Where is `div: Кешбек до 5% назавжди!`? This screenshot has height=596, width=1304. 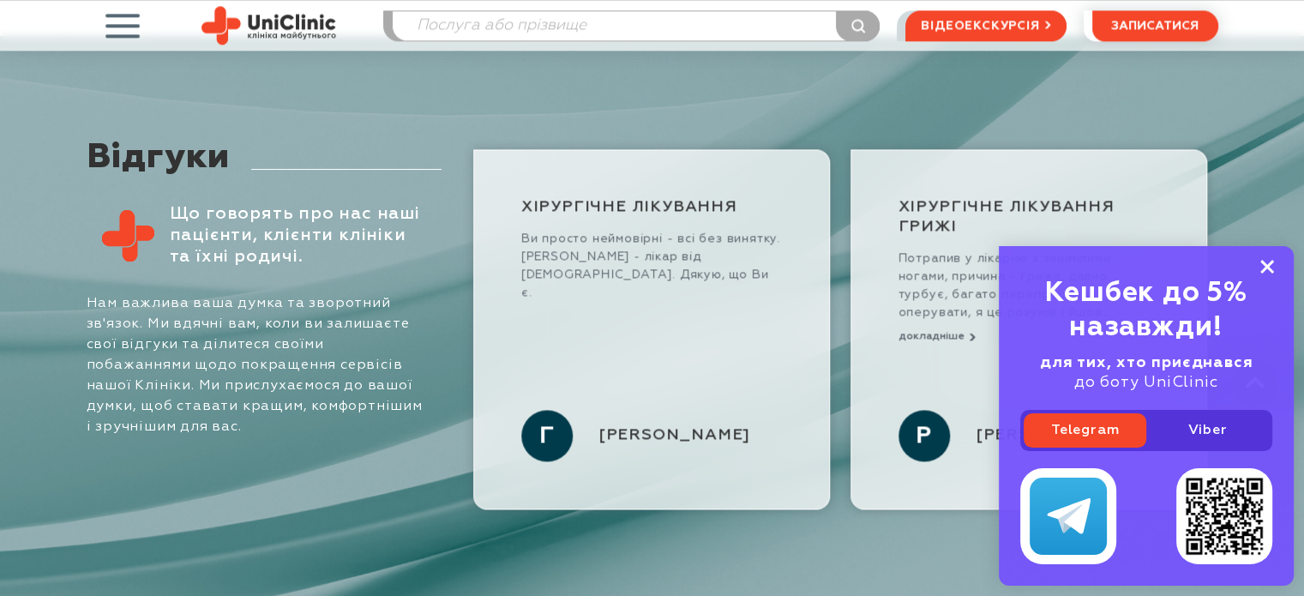
div: Кешбек до 5% назавжди! is located at coordinates (1146, 310).